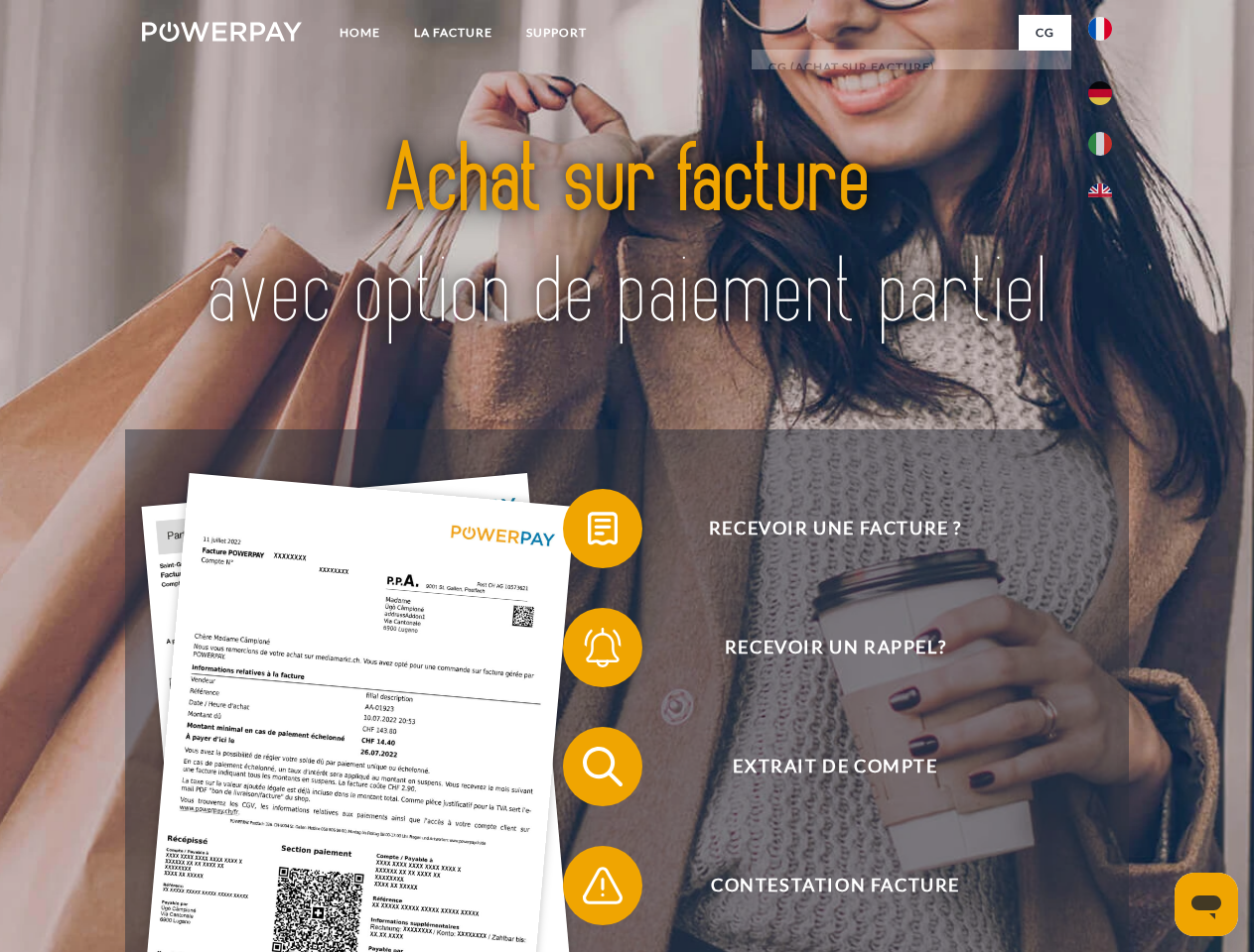  What do you see at coordinates (1100, 93) in the screenshot?
I see `img: de` at bounding box center [1100, 93].